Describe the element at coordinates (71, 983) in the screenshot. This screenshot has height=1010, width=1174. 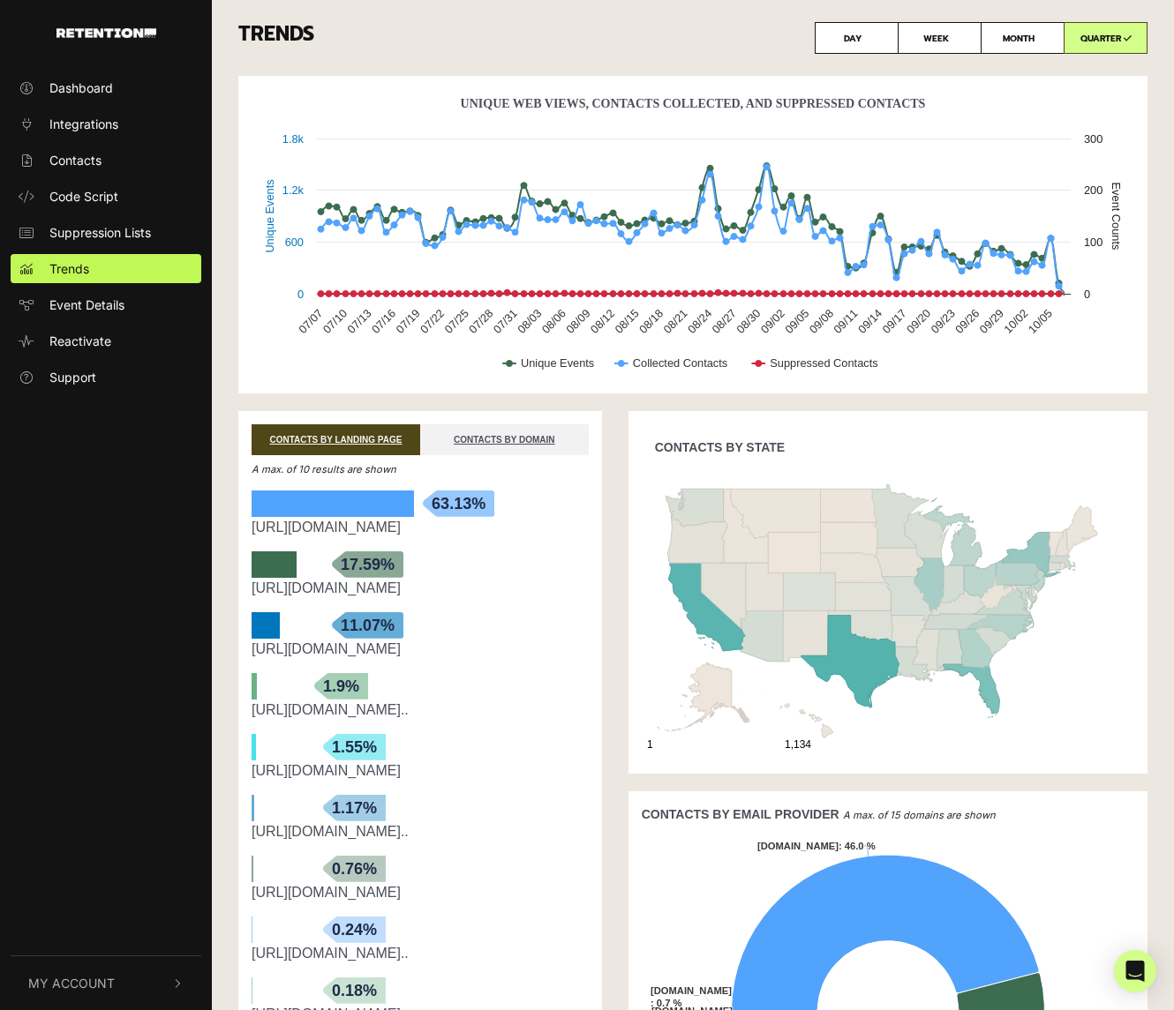
I see `span: My Account` at that location.